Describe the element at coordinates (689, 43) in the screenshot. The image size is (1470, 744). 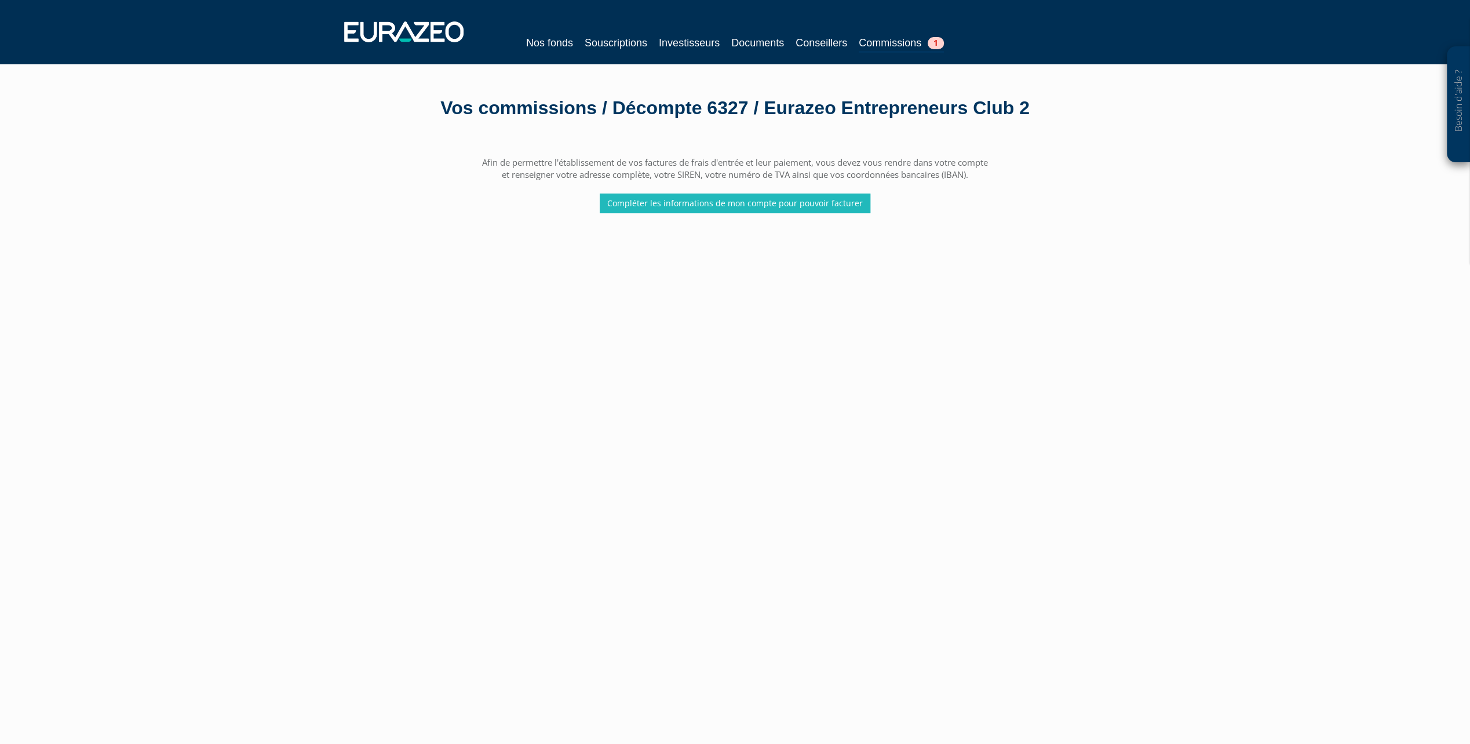
I see `a: Investisseurs` at that location.